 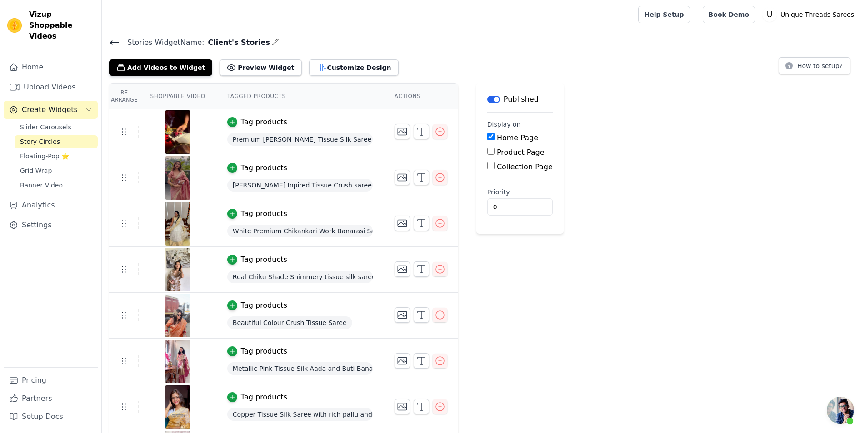 What do you see at coordinates (520, 152) in the screenshot?
I see `label: Product Page` at bounding box center [520, 152].